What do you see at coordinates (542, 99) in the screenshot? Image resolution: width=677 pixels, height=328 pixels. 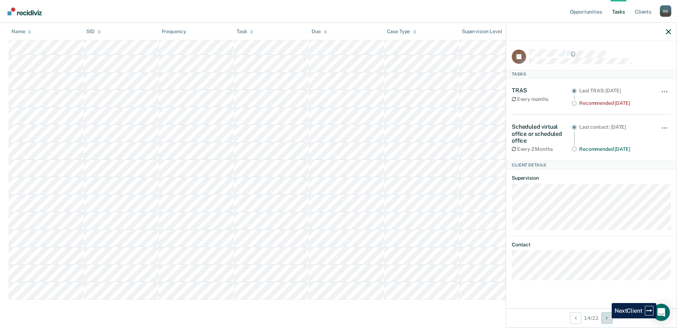 I see `div: Every months` at bounding box center [542, 99].